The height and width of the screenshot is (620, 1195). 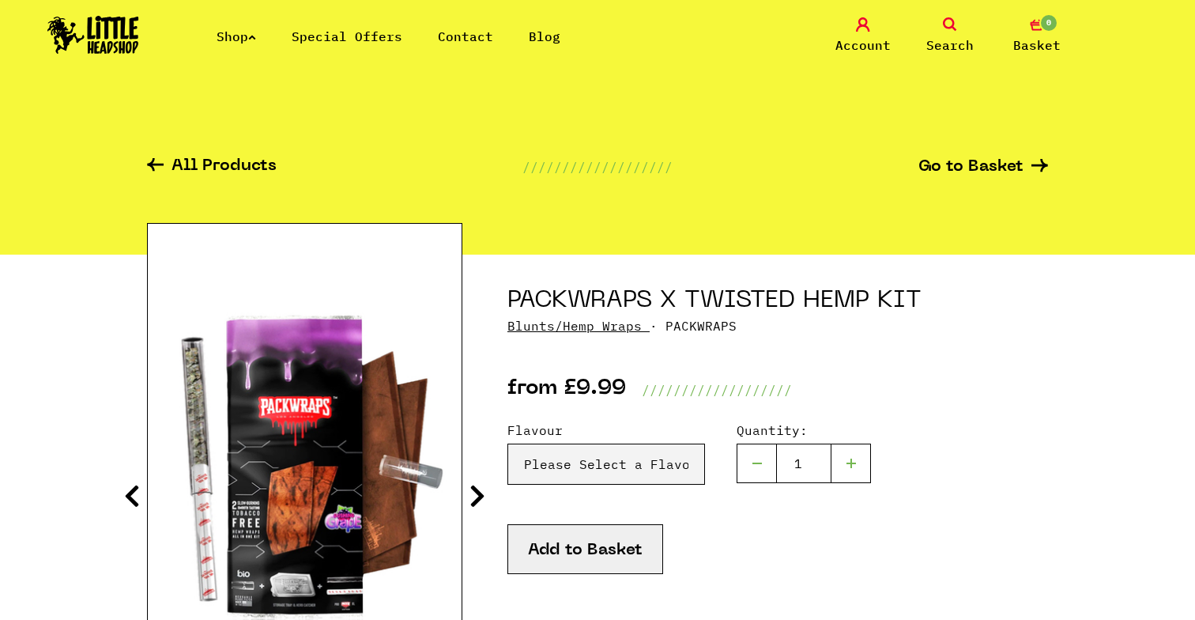 What do you see at coordinates (212, 167) in the screenshot?
I see `a: All Products` at bounding box center [212, 167].